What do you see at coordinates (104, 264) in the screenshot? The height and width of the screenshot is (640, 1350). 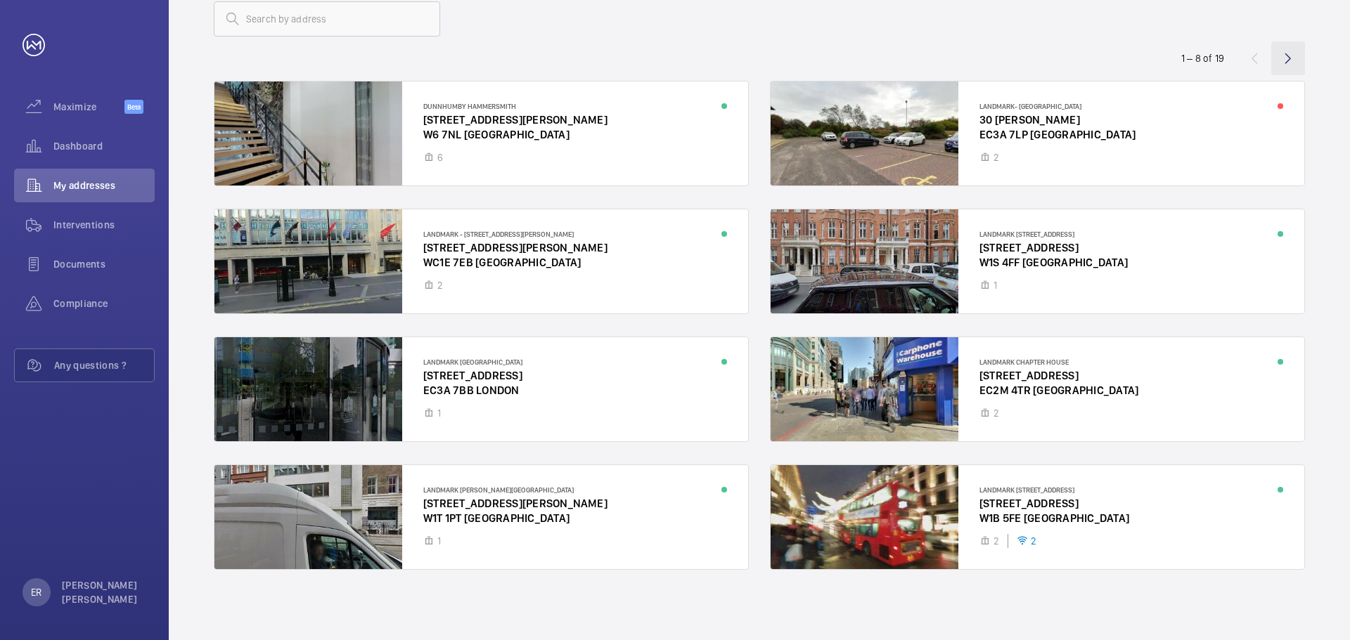 I see `span: Documents` at bounding box center [104, 264].